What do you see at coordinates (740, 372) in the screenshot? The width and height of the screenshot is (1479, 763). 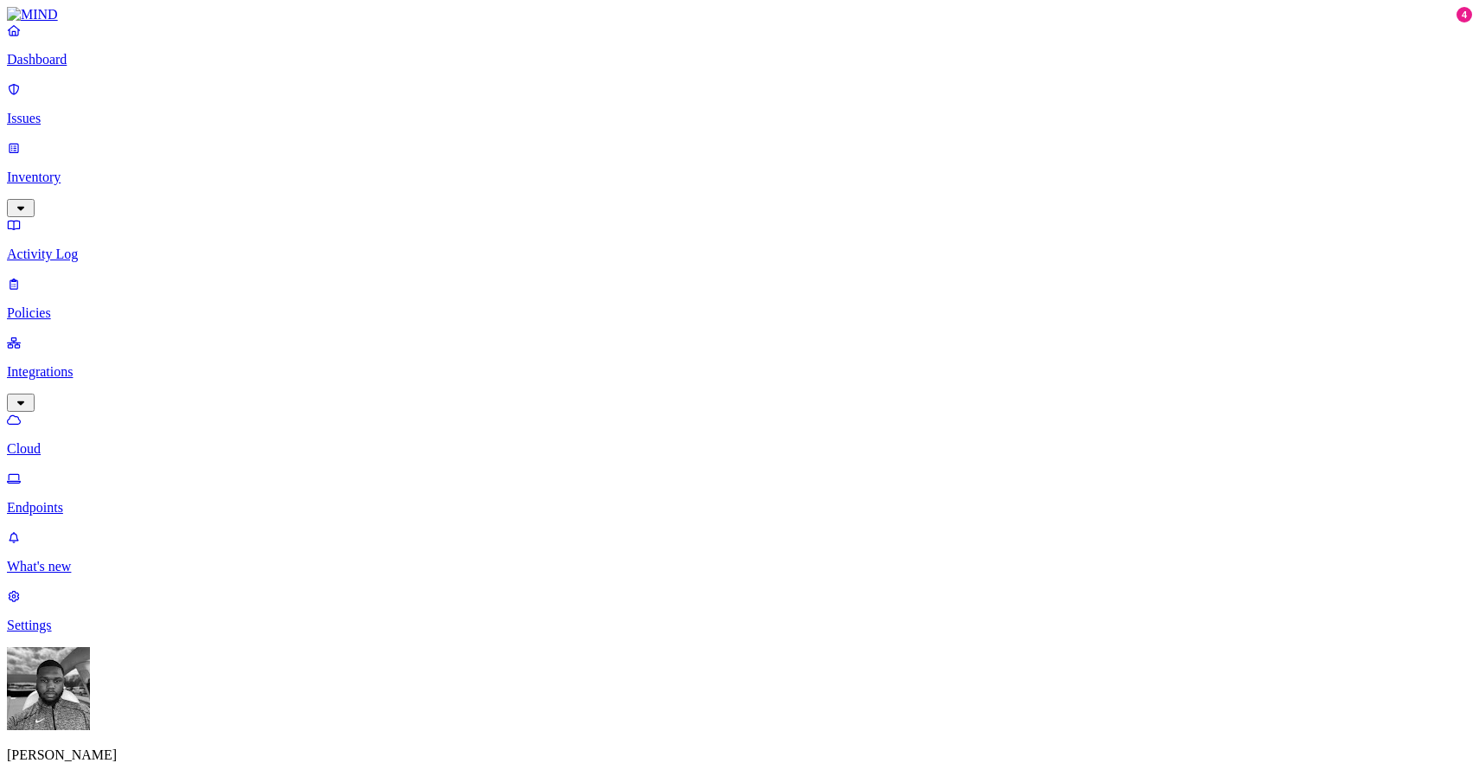 I see `a: Integrations` at bounding box center [740, 372].